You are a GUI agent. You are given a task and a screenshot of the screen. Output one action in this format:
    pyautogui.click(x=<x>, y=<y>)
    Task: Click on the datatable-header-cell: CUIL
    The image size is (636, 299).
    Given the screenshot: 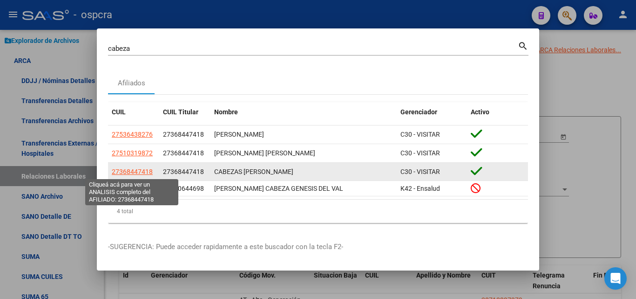 What is the action you would take?
    pyautogui.click(x=134, y=112)
    